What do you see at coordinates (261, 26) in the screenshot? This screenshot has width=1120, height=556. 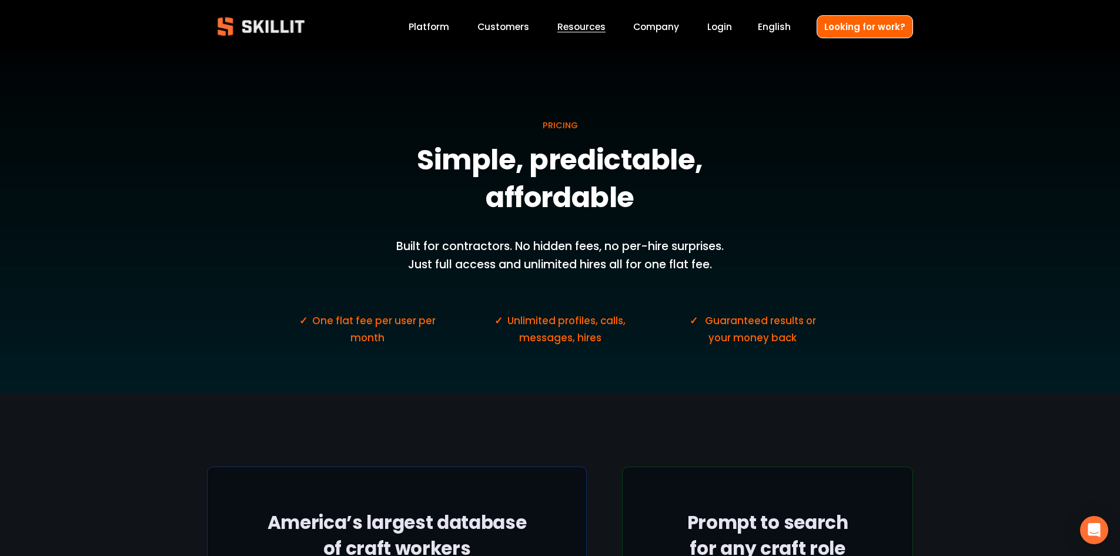 I see `img: Skillit` at bounding box center [261, 26].